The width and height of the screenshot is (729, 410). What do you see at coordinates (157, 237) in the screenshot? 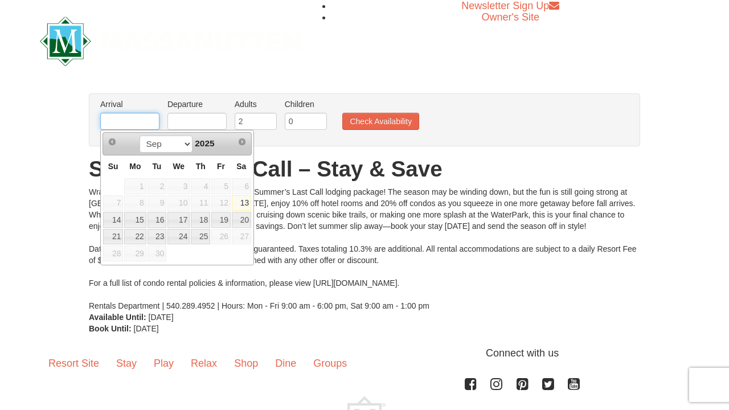
I see `a: 23` at bounding box center [157, 237].